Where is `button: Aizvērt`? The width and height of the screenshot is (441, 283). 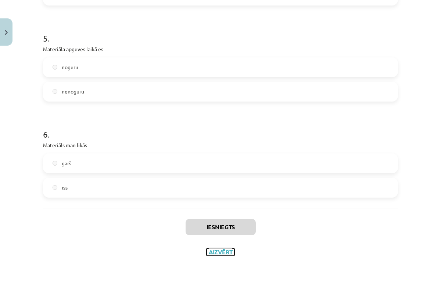 button: Aizvērt is located at coordinates (221, 252).